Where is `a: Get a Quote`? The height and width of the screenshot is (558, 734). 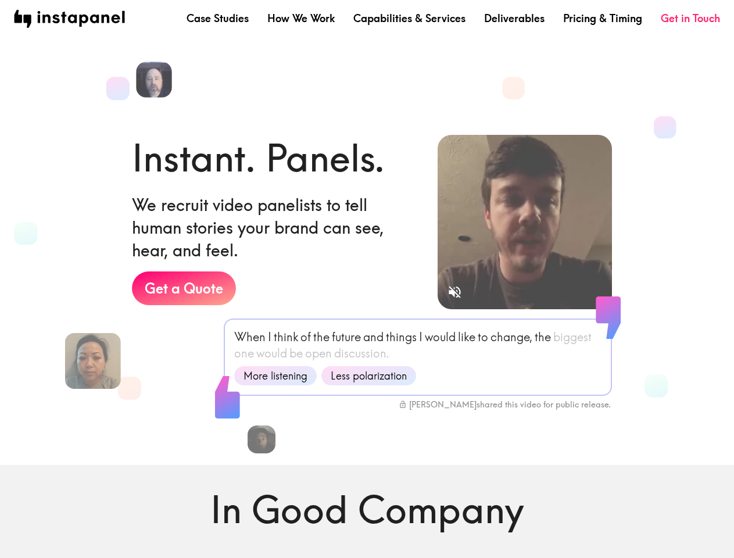 a: Get a Quote is located at coordinates (184, 288).